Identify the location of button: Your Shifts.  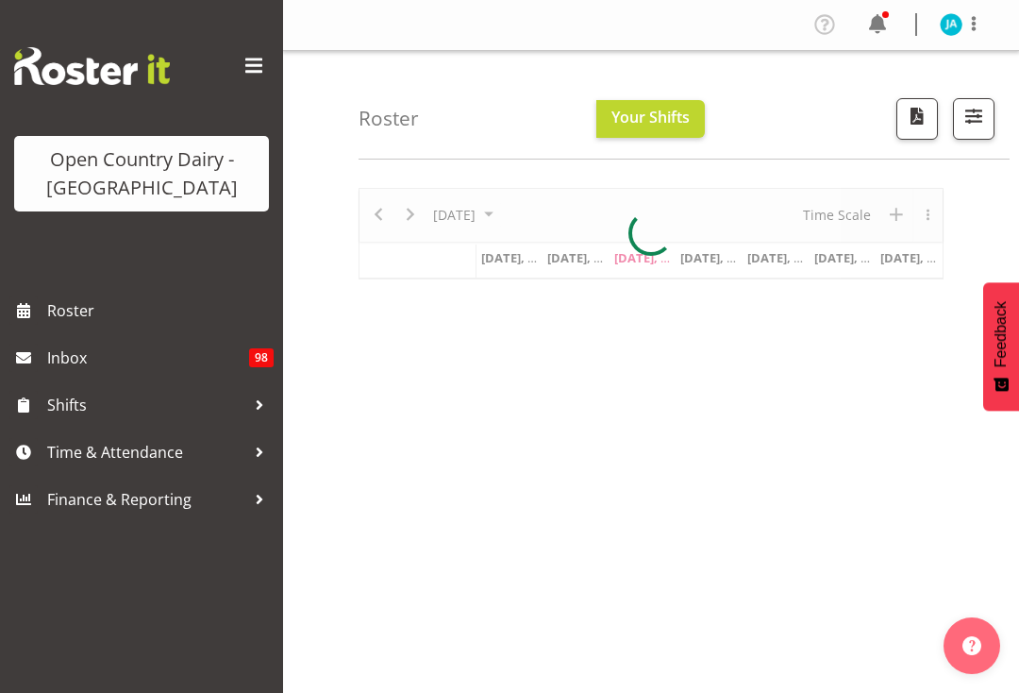
(650, 119).